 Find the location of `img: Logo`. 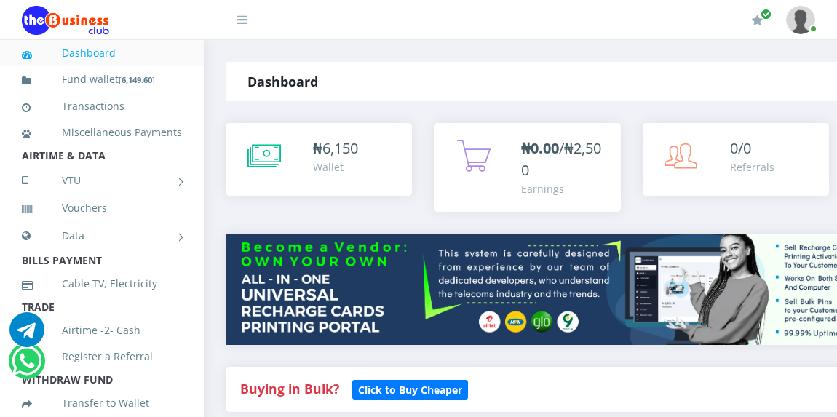

img: Logo is located at coordinates (65, 20).